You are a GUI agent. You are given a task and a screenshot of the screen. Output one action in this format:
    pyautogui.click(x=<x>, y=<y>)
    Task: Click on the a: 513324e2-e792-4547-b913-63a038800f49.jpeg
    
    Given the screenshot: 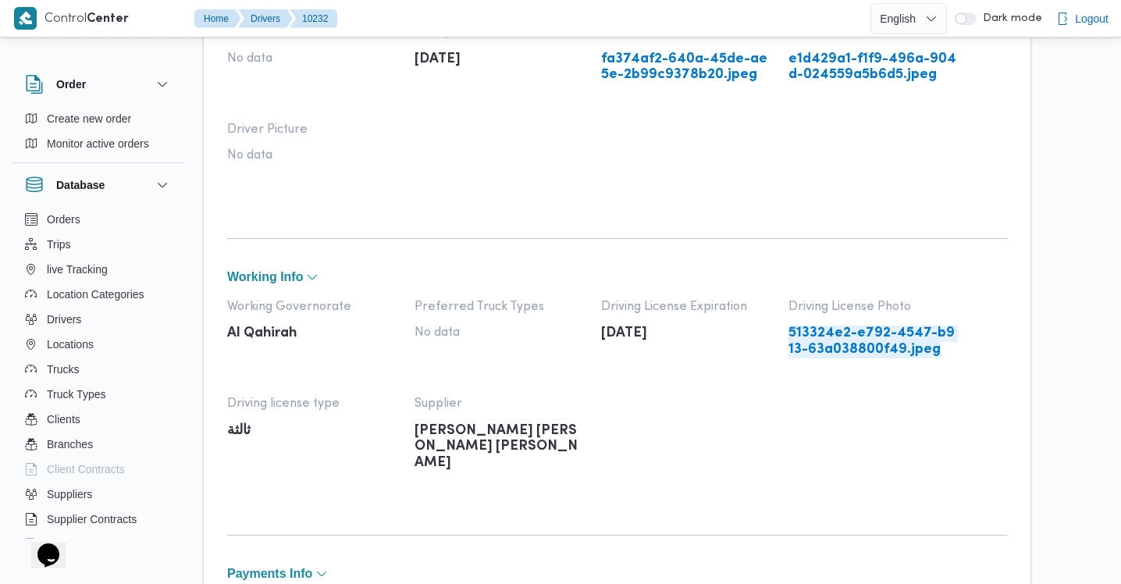 What is the action you would take?
    pyautogui.click(x=874, y=341)
    